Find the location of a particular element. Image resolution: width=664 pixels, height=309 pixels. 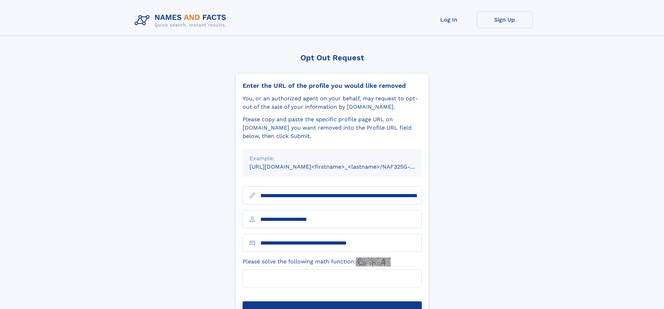

img: Logo Names and Facts is located at coordinates (182, 21).